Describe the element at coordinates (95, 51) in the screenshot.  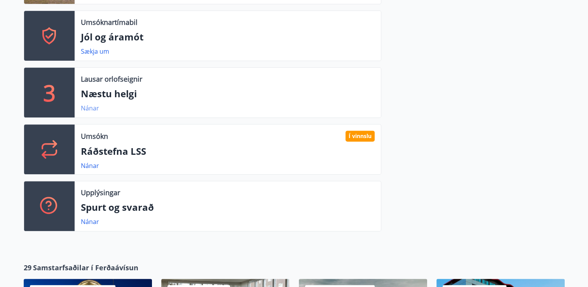
I see `a: Sækja um` at that location.